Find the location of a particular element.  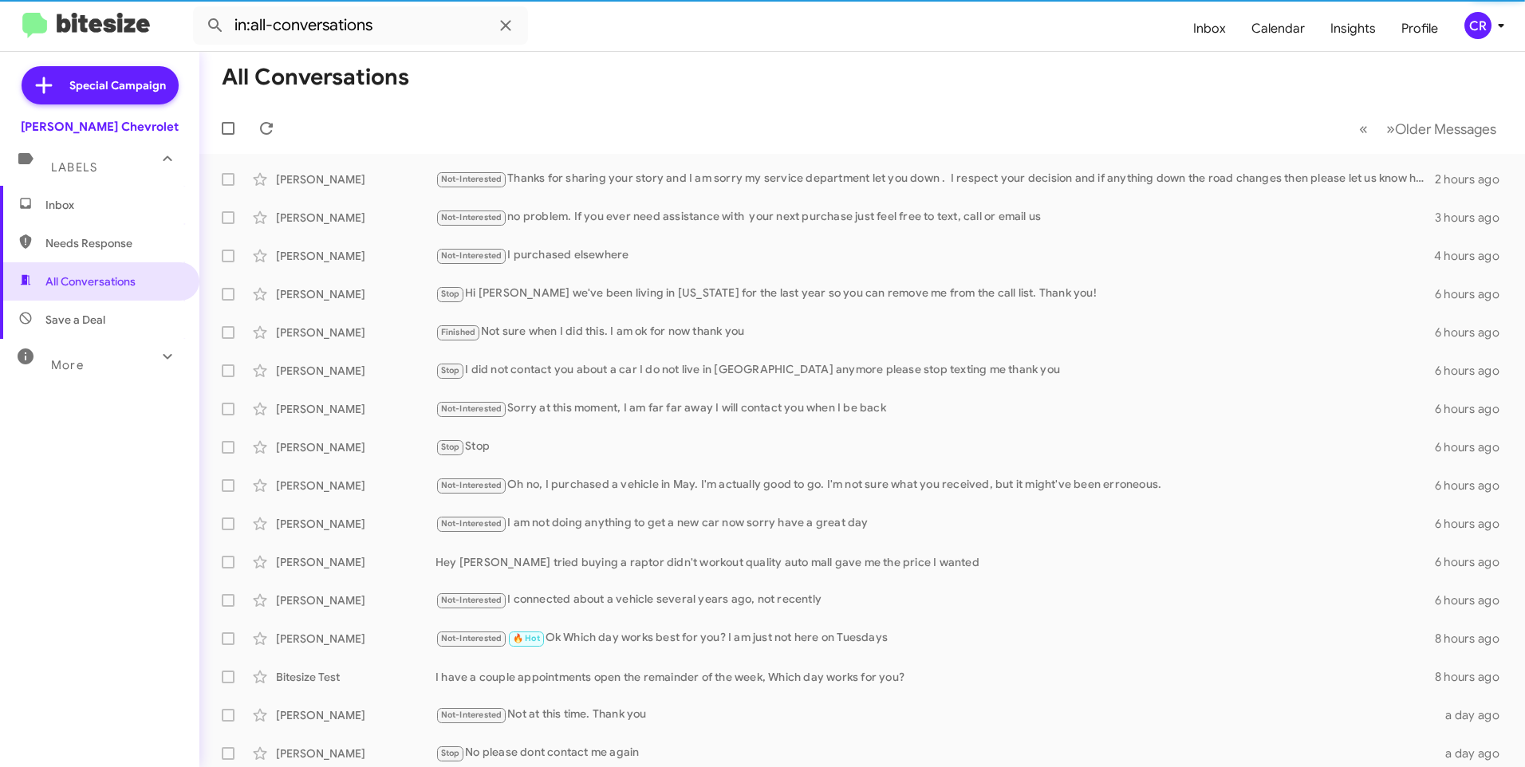

div: I am not doing anything to get a new car now sorry have a great day is located at coordinates (935, 523).